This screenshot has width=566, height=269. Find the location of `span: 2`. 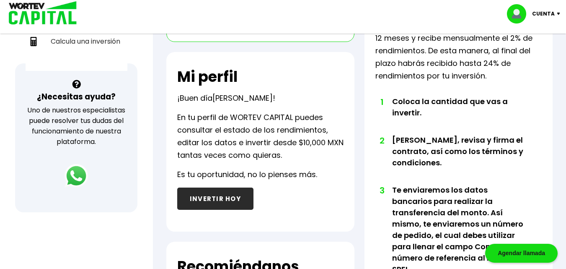

span: 2 is located at coordinates (382, 140).